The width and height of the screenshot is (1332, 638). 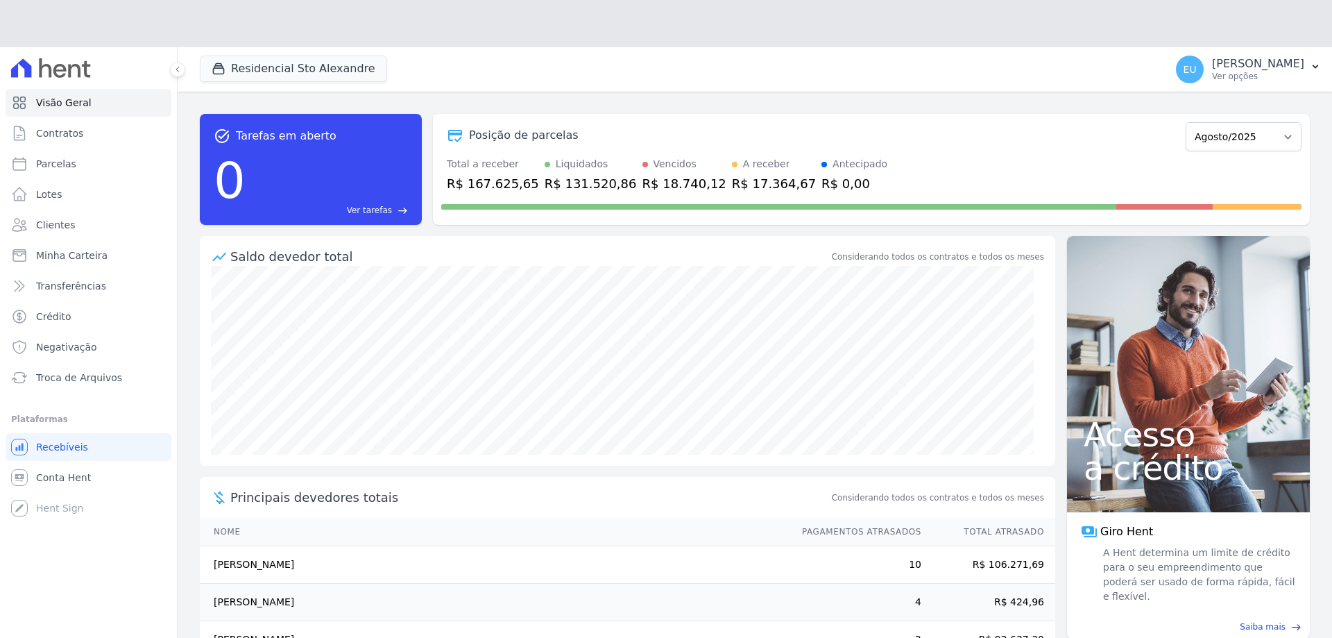 What do you see at coordinates (582, 164) in the screenshot?
I see `div: Liquidados` at bounding box center [582, 164].